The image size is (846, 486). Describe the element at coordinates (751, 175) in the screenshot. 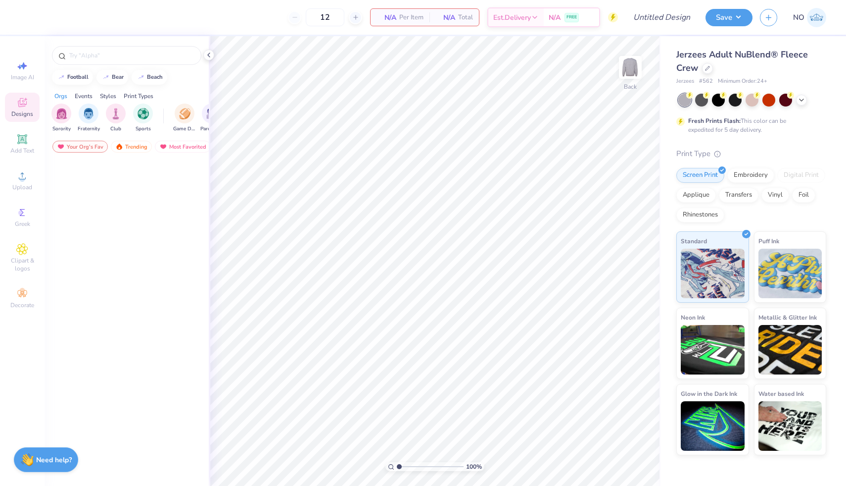

I see `div: Embroidery` at that location.